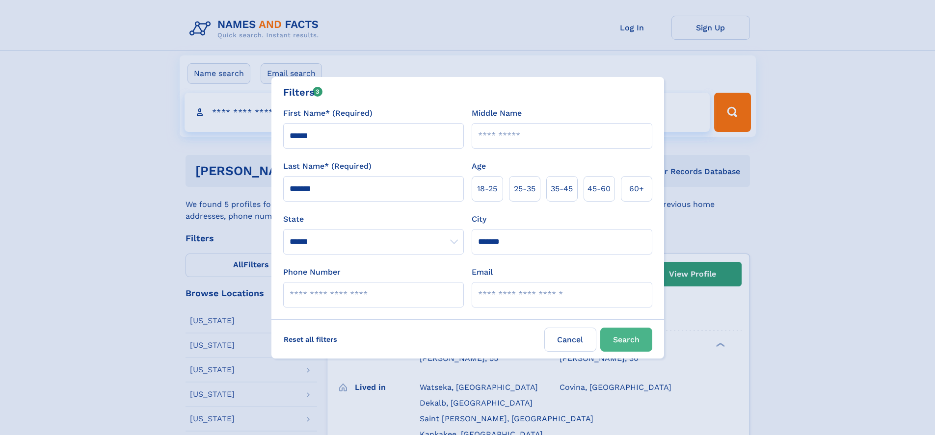 This screenshot has height=435, width=935. I want to click on label: Phone Number, so click(312, 272).